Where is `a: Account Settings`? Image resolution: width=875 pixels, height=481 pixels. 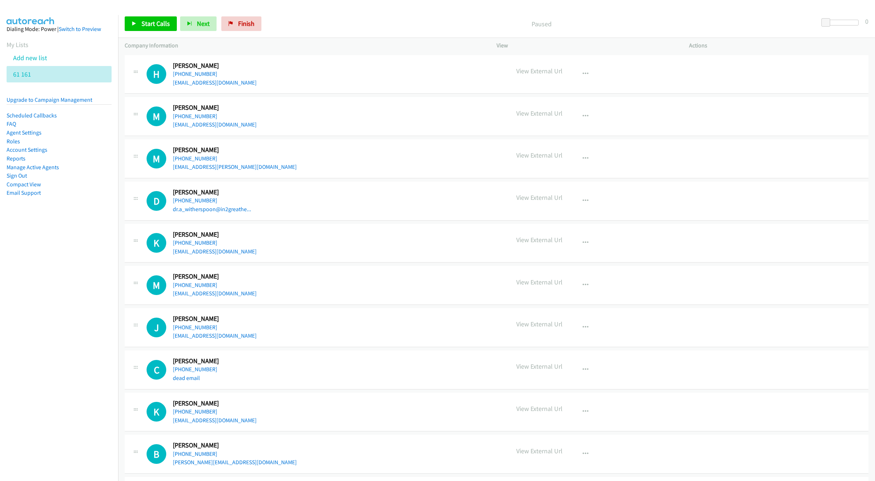
a: Account Settings is located at coordinates (27, 150).